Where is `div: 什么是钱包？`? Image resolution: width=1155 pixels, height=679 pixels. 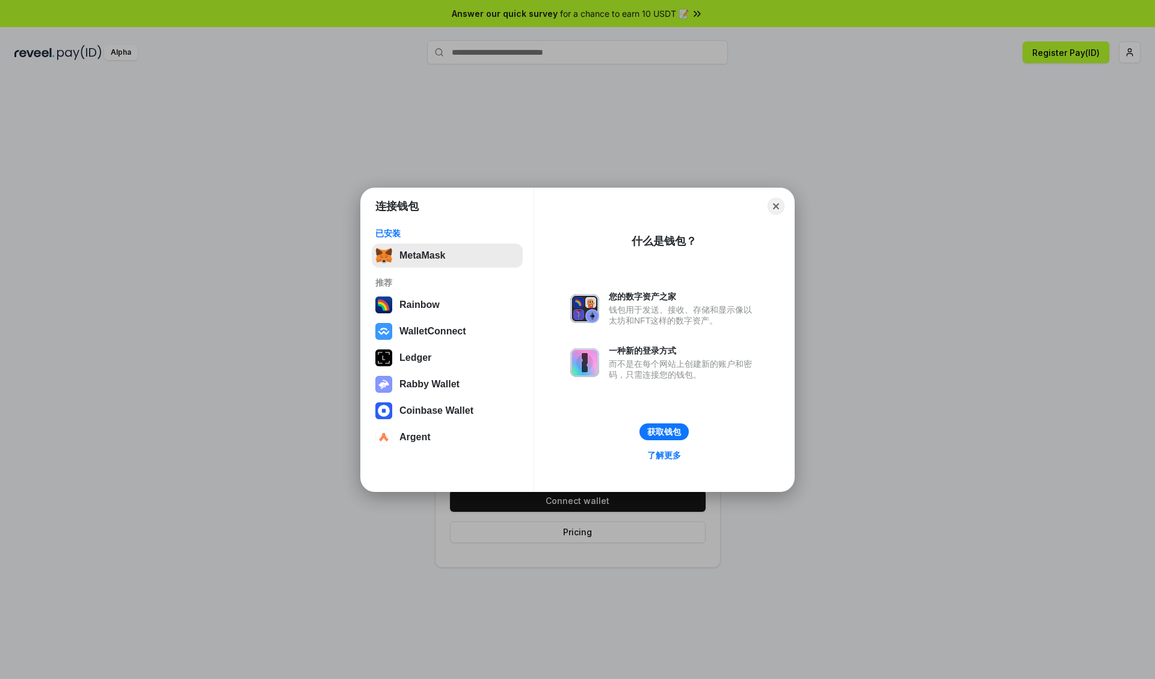
div: 什么是钱包？ is located at coordinates (664, 241).